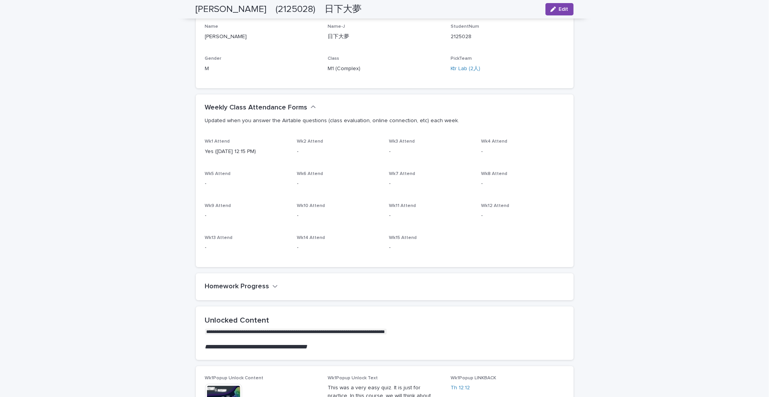 The width and height of the screenshot is (769, 397). I want to click on span: Wk1Popup LINKBACK, so click(474, 378).